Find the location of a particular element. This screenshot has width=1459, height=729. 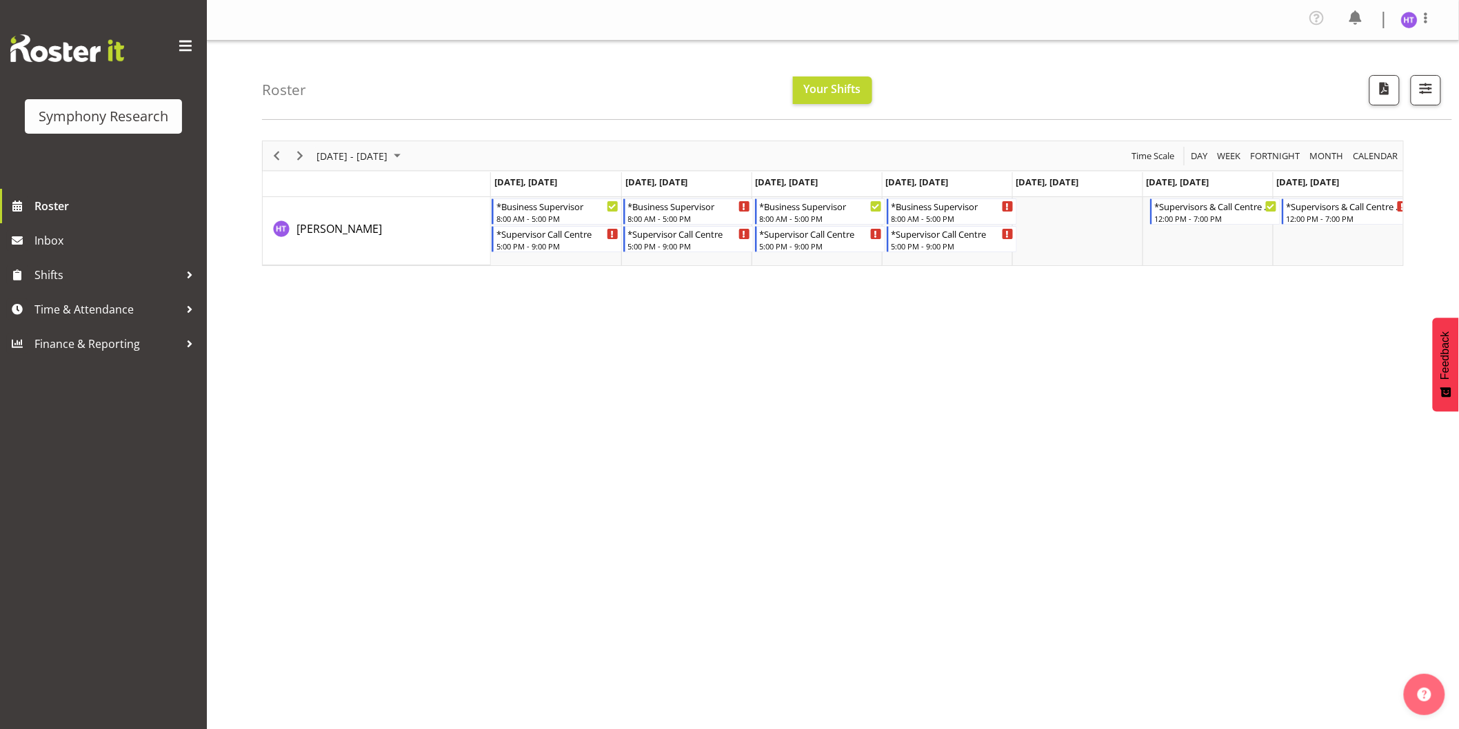

button: Timeline Week is located at coordinates (1229, 156).